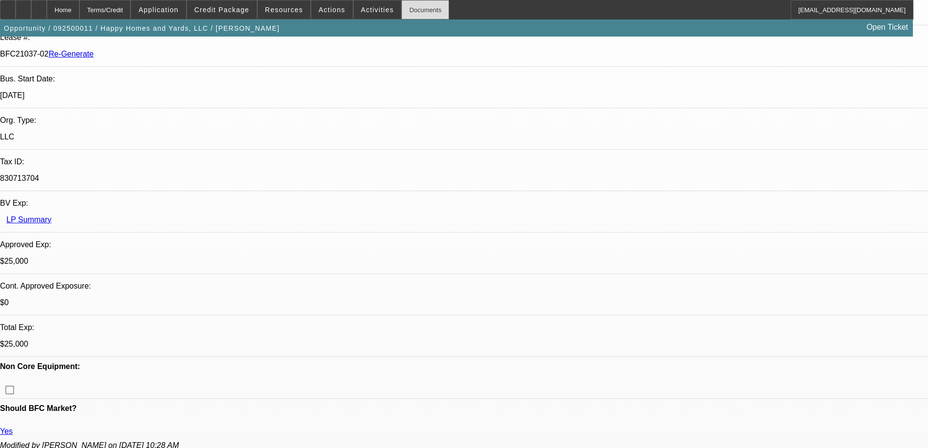  What do you see at coordinates (887, 27) in the screenshot?
I see `a: Open Ticket` at bounding box center [887, 27].